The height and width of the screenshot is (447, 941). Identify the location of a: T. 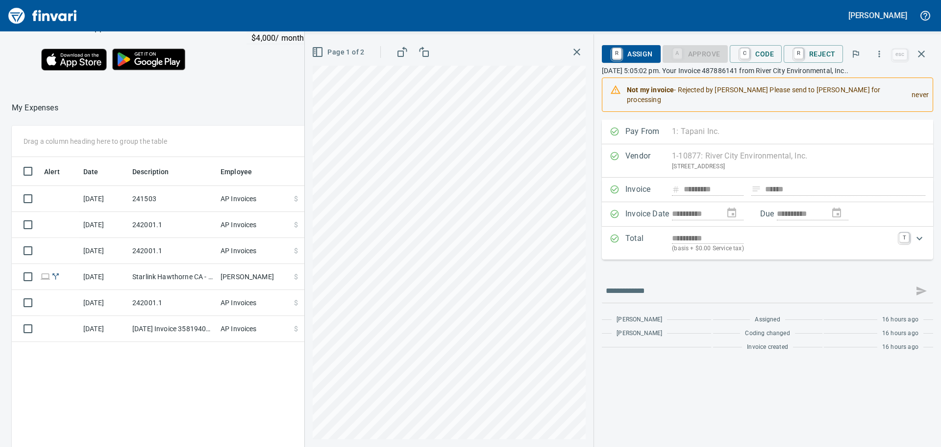
(904, 237).